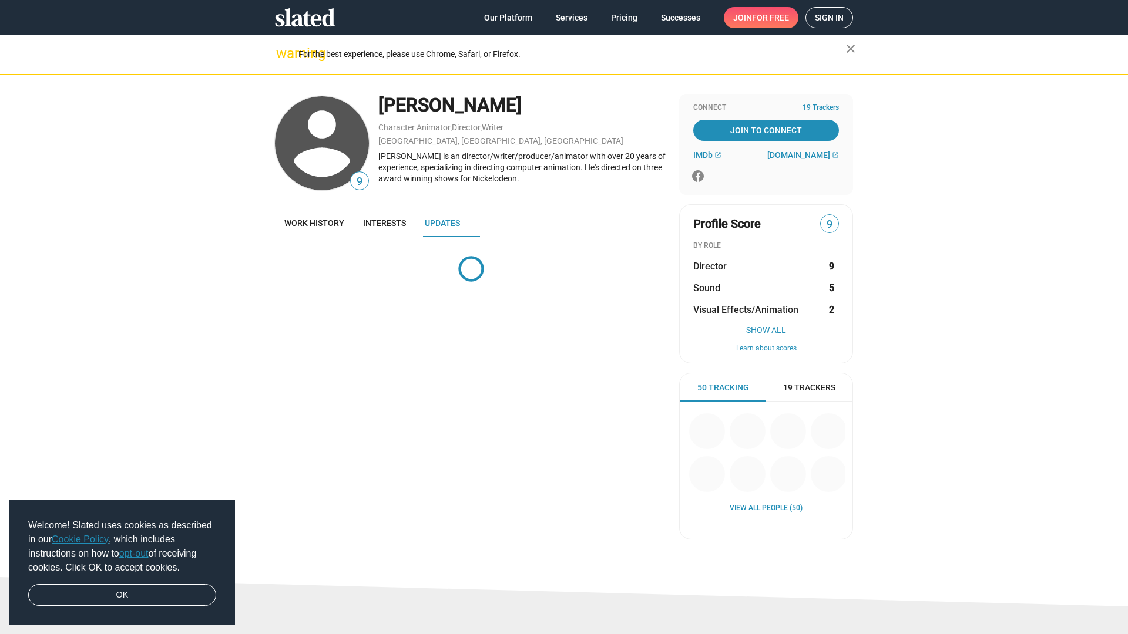  What do you see at coordinates (572, 18) in the screenshot?
I see `a: Services` at bounding box center [572, 18].